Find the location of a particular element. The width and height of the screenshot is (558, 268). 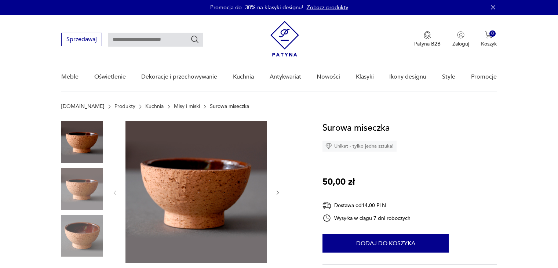

button: Sprzedawaj is located at coordinates (81, 39).